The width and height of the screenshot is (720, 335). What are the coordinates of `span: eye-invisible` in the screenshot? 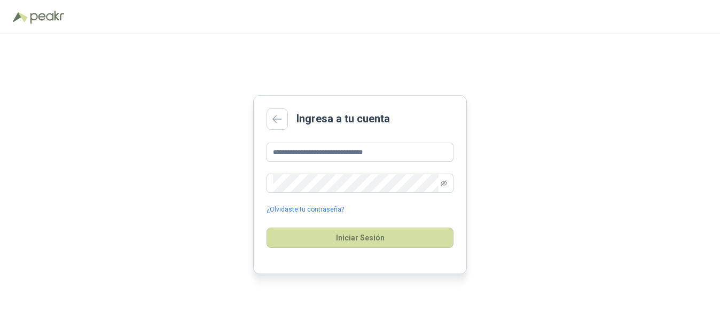 It's located at (444, 183).